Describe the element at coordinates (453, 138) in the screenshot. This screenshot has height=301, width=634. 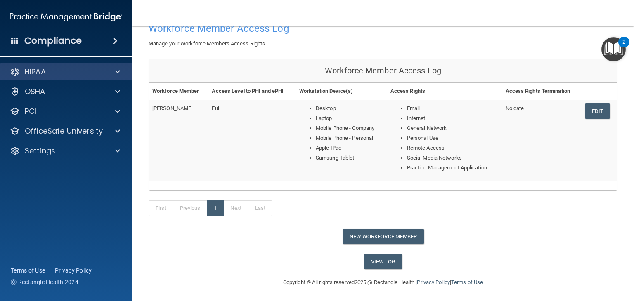
I see `li: Personal Use` at that location.